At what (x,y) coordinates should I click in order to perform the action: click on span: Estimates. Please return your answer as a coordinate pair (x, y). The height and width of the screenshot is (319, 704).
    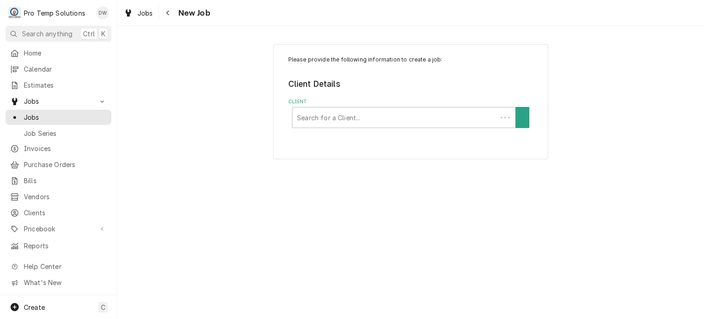
    Looking at the image, I should click on (65, 85).